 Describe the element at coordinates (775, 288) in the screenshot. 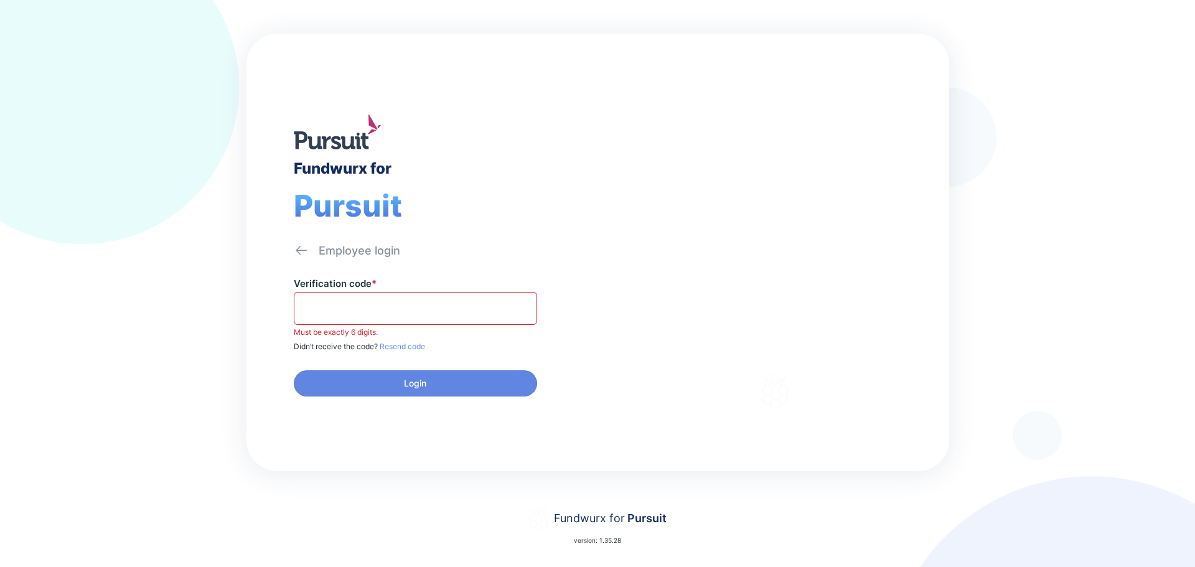

I see `div: Thank you for choosing Fundwurx as your partner in driving positive social impact!` at that location.